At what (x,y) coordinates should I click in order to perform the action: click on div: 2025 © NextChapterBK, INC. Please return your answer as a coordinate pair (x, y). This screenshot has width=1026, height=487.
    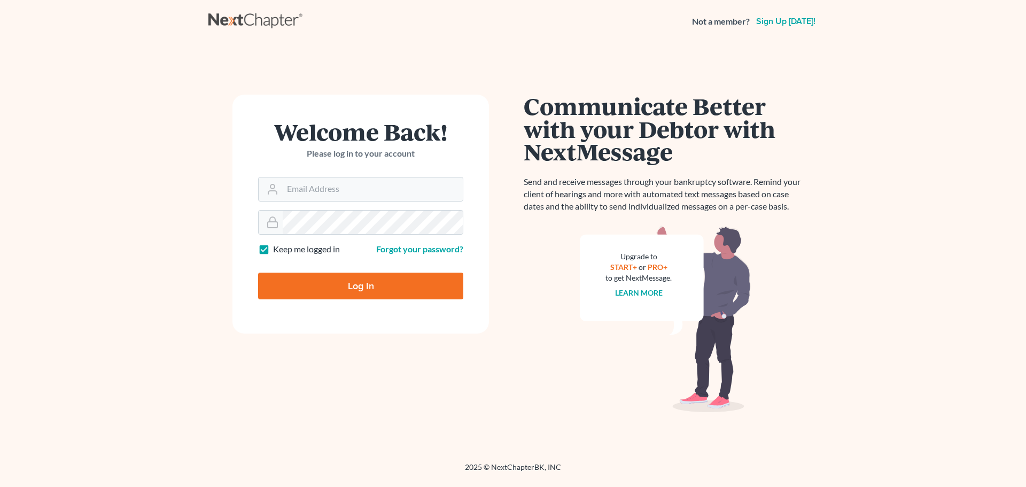
    Looking at the image, I should click on (513, 471).